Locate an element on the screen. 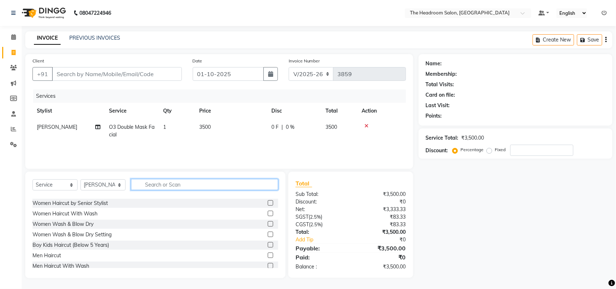 The image size is (616, 289). div: Paid: is located at coordinates (320, 257).